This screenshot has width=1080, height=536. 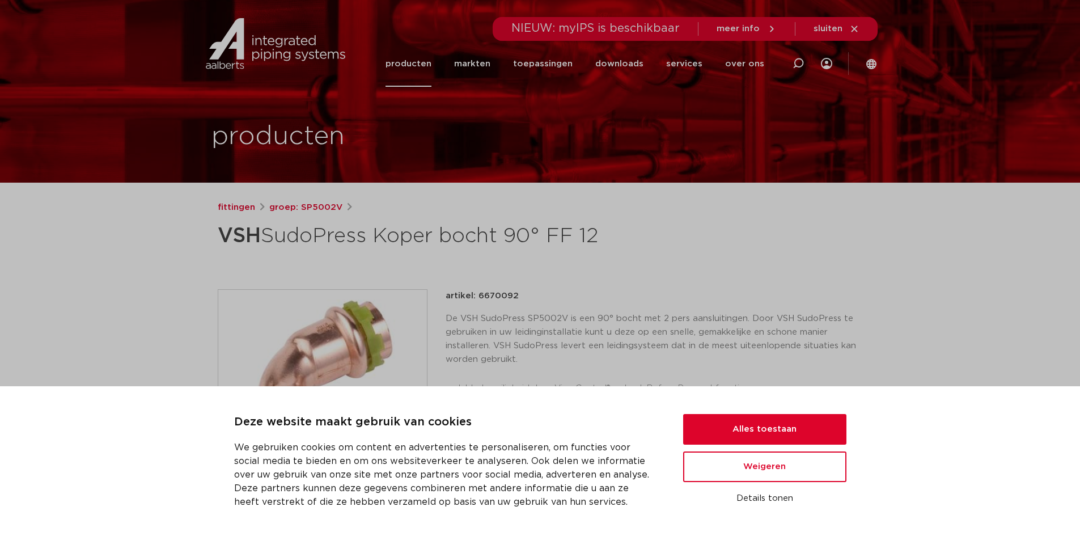 I want to click on a: over ons, so click(x=744, y=63).